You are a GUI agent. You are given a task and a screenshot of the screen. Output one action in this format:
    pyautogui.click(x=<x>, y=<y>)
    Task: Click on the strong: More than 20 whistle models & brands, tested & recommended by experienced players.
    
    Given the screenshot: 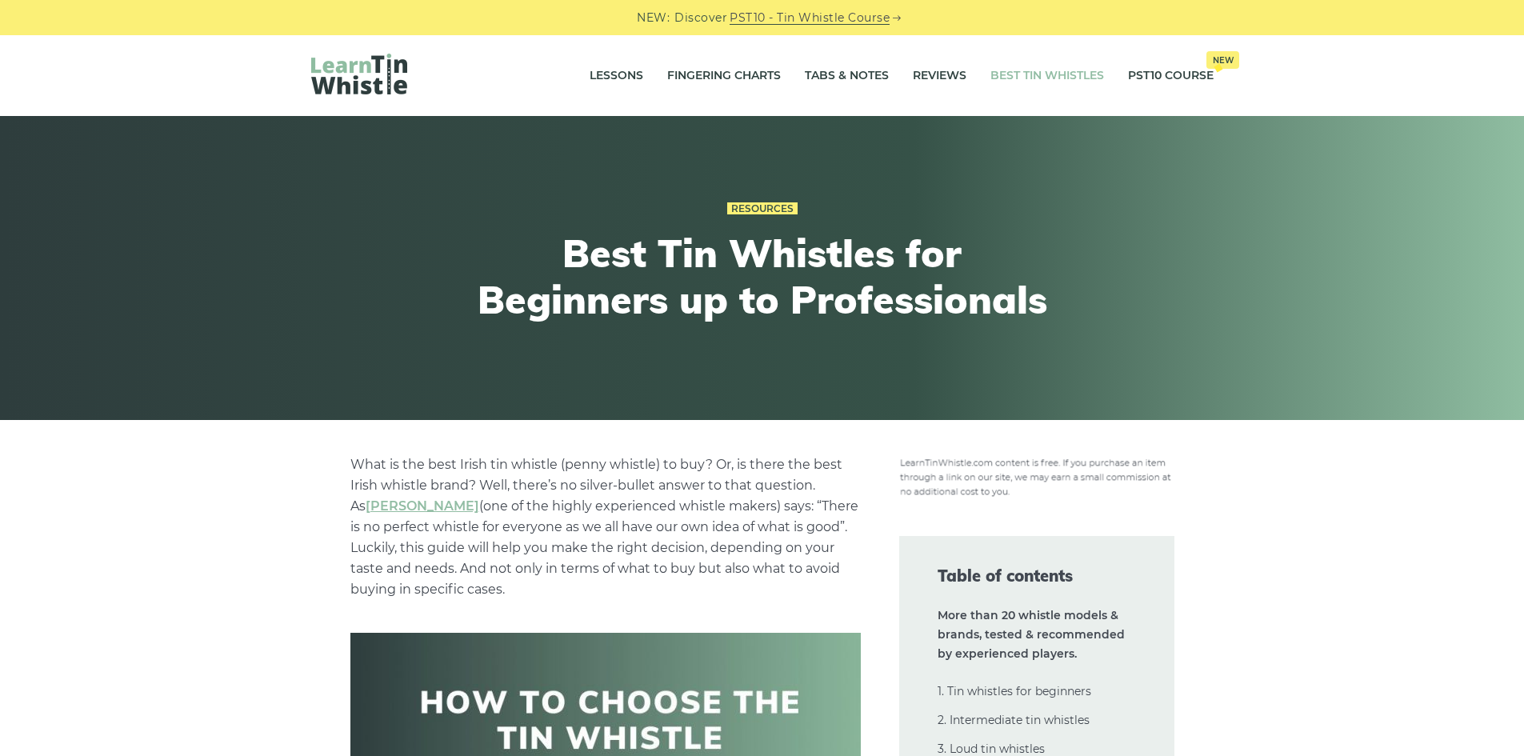 What is the action you would take?
    pyautogui.click(x=1031, y=634)
    